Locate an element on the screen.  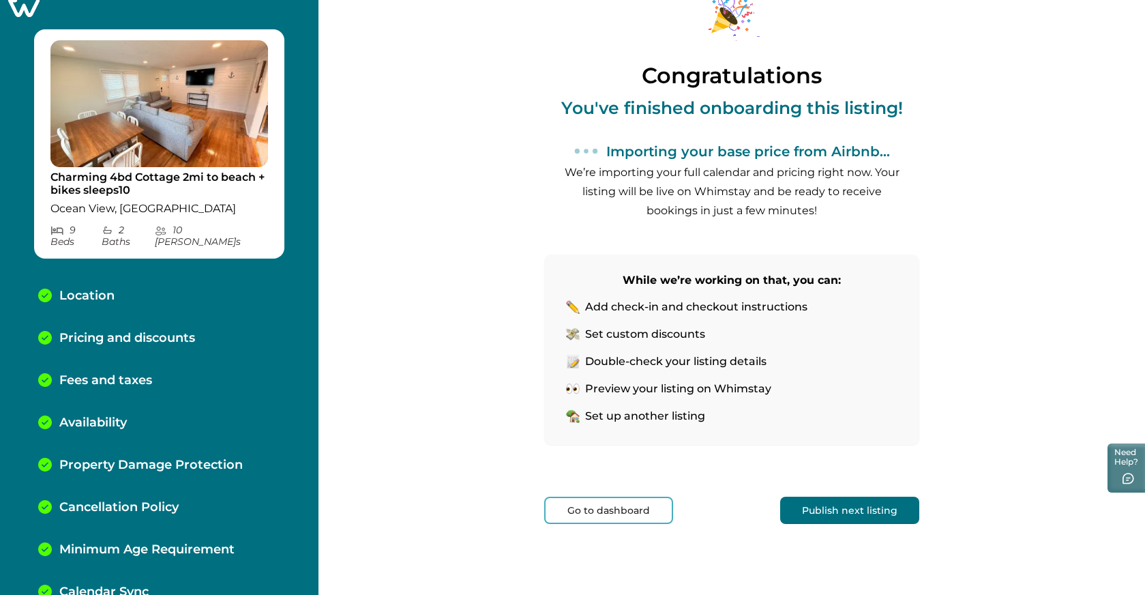
img: money-icon is located at coordinates (573, 334).